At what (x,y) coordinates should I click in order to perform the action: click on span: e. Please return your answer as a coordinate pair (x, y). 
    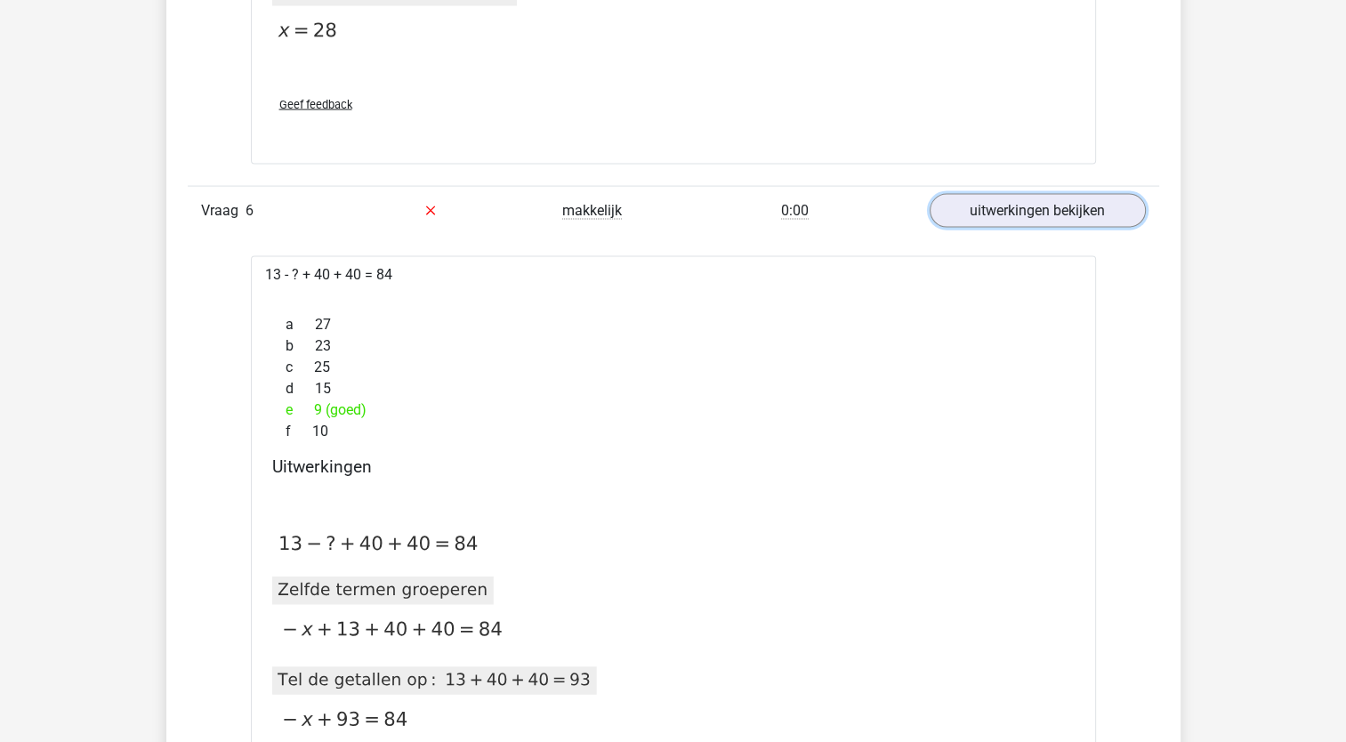
    Looking at the image, I should click on (300, 410).